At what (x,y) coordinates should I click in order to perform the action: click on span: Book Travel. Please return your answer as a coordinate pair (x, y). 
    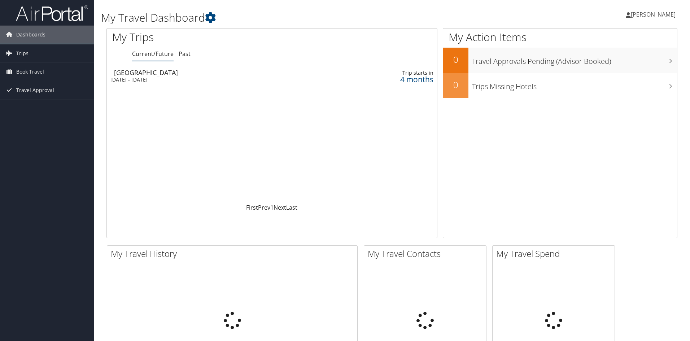
    Looking at the image, I should click on (30, 72).